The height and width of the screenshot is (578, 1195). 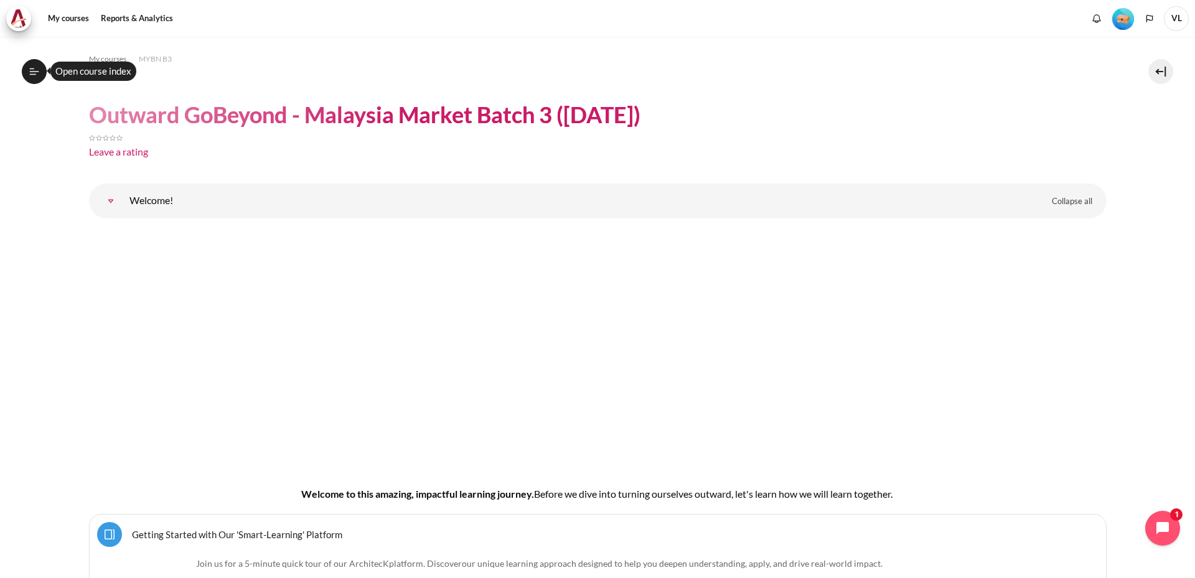 I want to click on div: Open course index, so click(x=93, y=71).